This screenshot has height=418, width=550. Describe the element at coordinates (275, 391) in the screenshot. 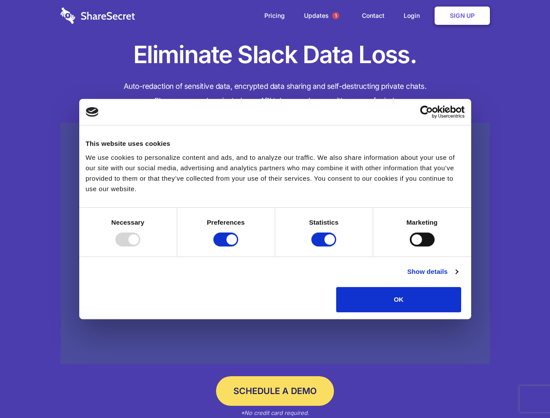

I see `a: Schedule a Demo` at that location.